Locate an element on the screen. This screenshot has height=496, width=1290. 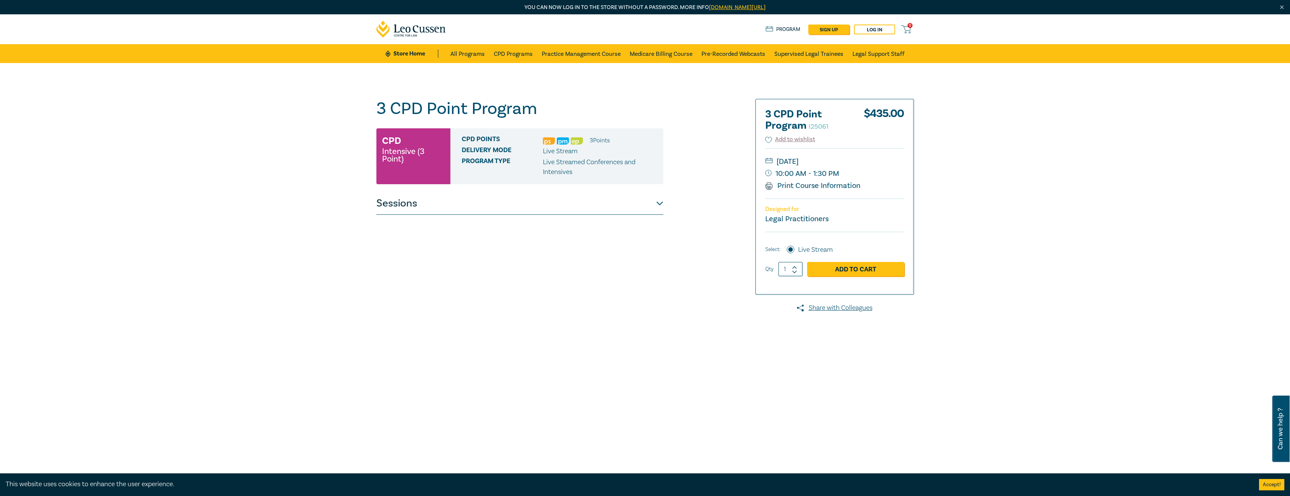
a: CPD Programs is located at coordinates (513, 54).